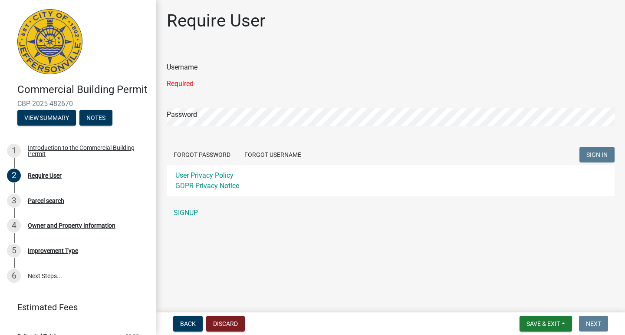  Describe the element at coordinates (72, 225) in the screenshot. I see `div: Owner and Property Information` at that location.